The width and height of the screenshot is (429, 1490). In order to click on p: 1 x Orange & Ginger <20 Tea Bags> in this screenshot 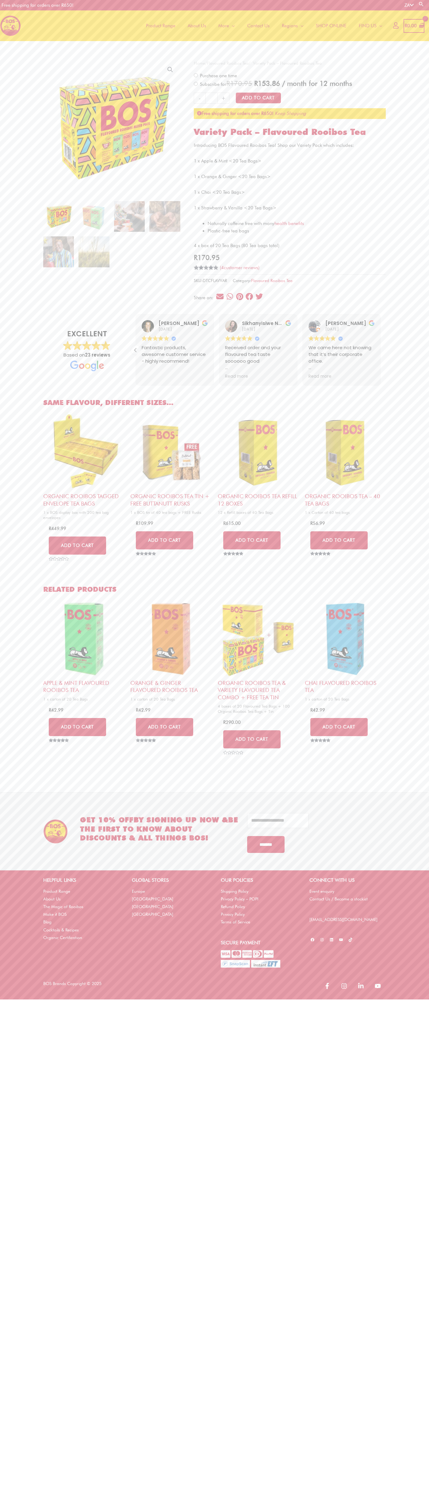, I will do `click(290, 177)`.